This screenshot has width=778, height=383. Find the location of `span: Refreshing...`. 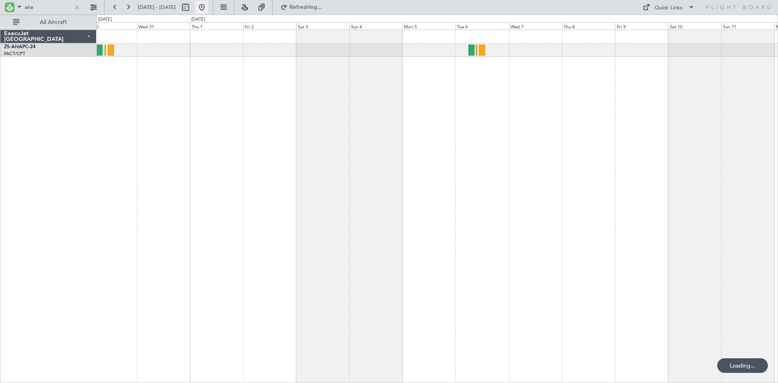

span: Refreshing... is located at coordinates (306, 7).